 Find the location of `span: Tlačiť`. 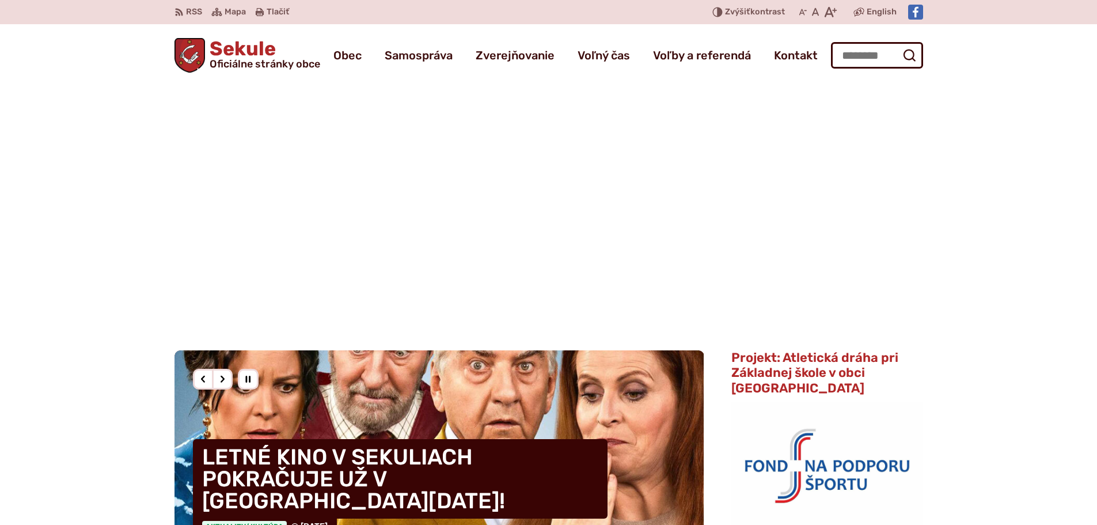

span: Tlačiť is located at coordinates (278, 12).